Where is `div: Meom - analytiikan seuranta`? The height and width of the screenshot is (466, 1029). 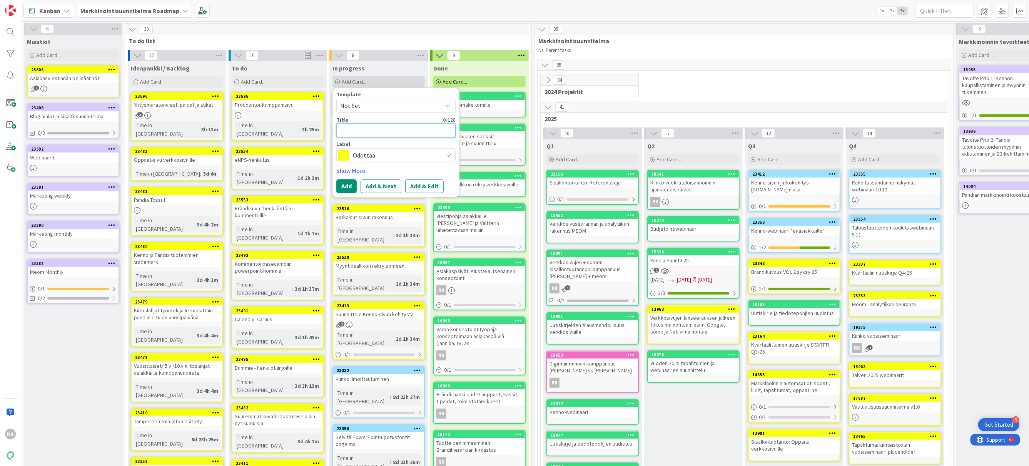 div: Meom - analytiikan seuranta is located at coordinates (895, 304).